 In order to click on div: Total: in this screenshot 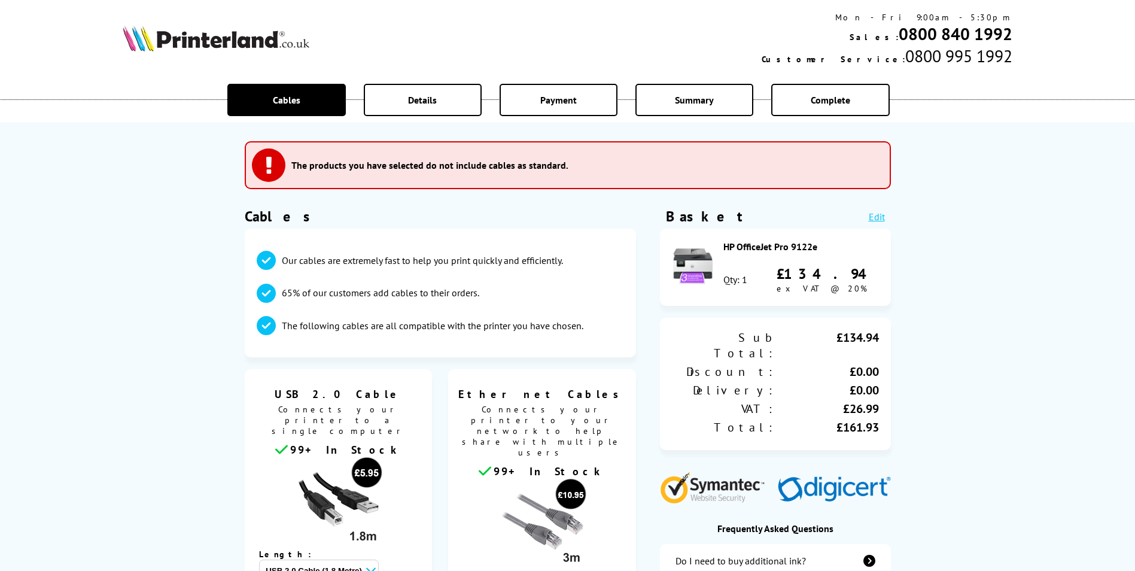, I will do `click(724, 427)`.